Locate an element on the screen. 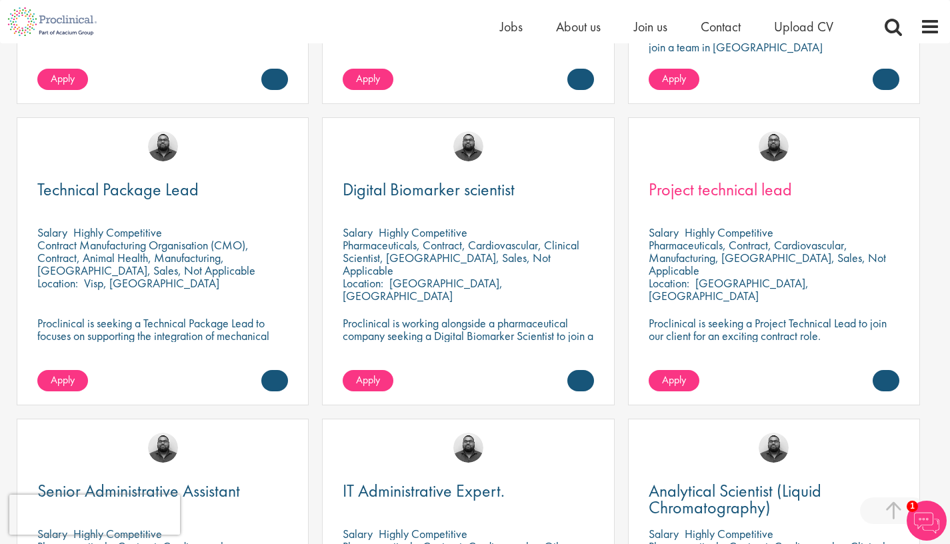  span: Technical Package Lead is located at coordinates (118, 189).